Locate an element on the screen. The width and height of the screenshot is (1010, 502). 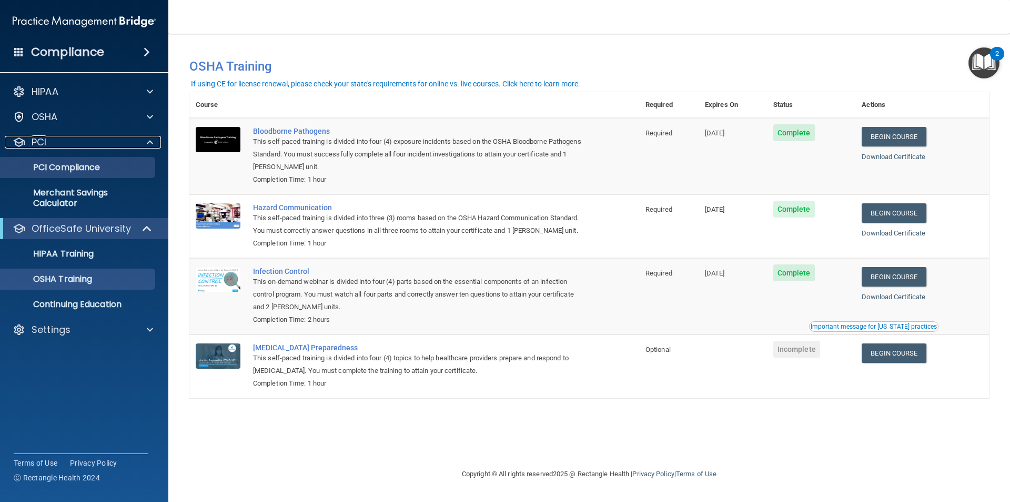
p: OSHA is located at coordinates (45, 117).